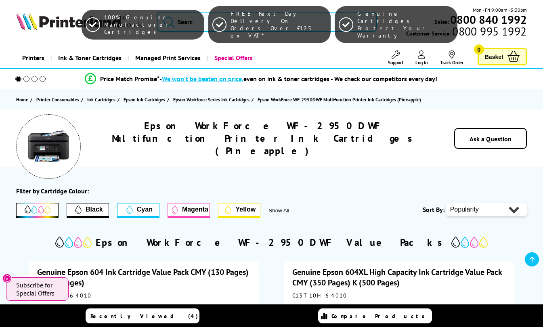  Describe the element at coordinates (495, 57) in the screenshot. I see `span: Basket` at that location.